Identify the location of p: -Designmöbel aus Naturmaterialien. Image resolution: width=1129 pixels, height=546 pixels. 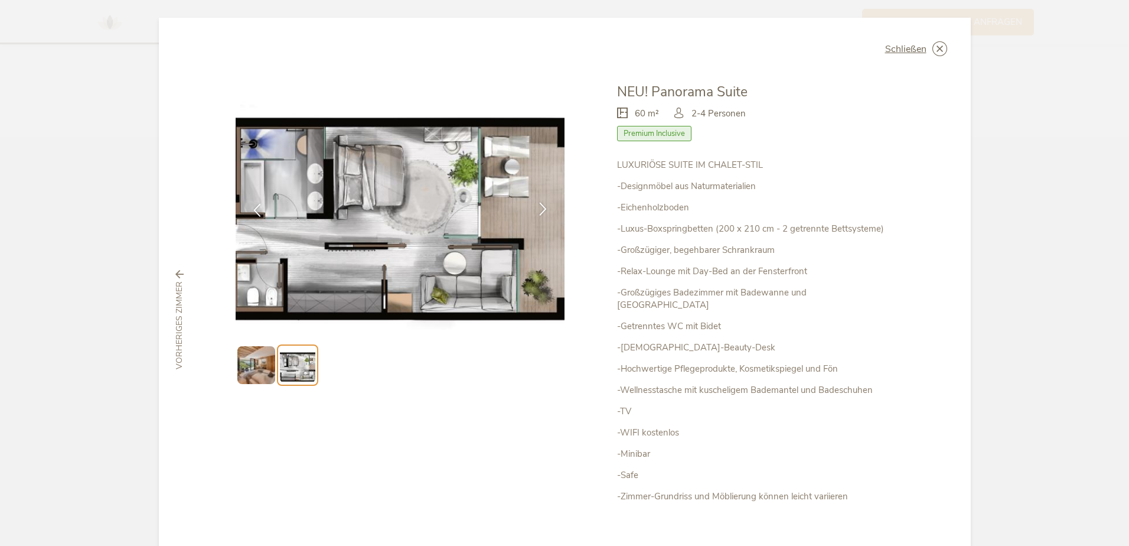
(755, 186).